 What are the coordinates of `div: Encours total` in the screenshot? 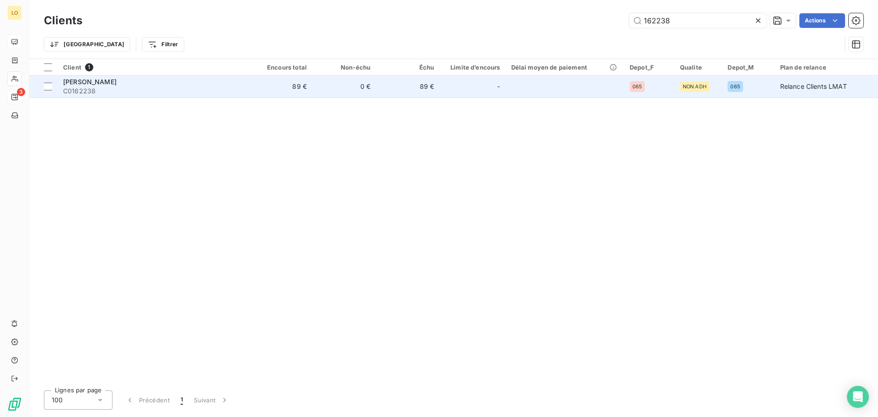 It's located at (280, 67).